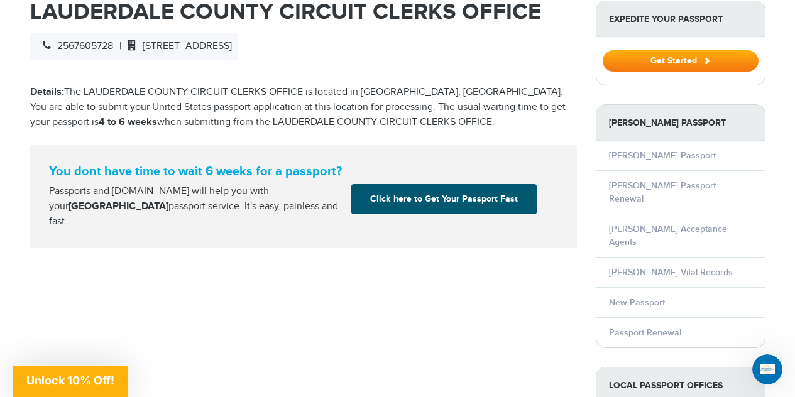  I want to click on h1: LAUDERDALE COUNTY CIRCUIT CLERKS OFFICE, so click(304, 12).